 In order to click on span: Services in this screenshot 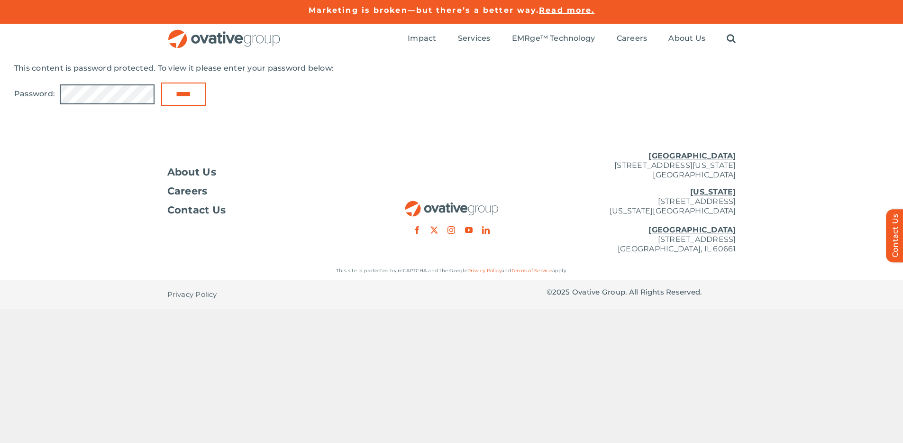, I will do `click(474, 38)`.